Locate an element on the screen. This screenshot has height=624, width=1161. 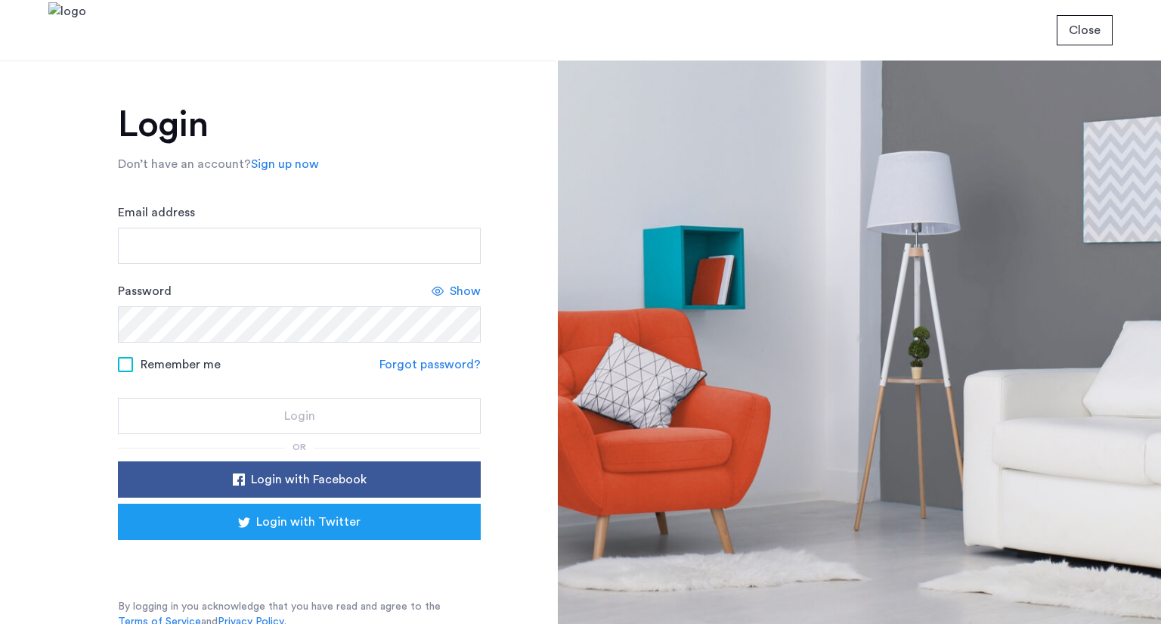
span: Close is located at coordinates (1085, 30).